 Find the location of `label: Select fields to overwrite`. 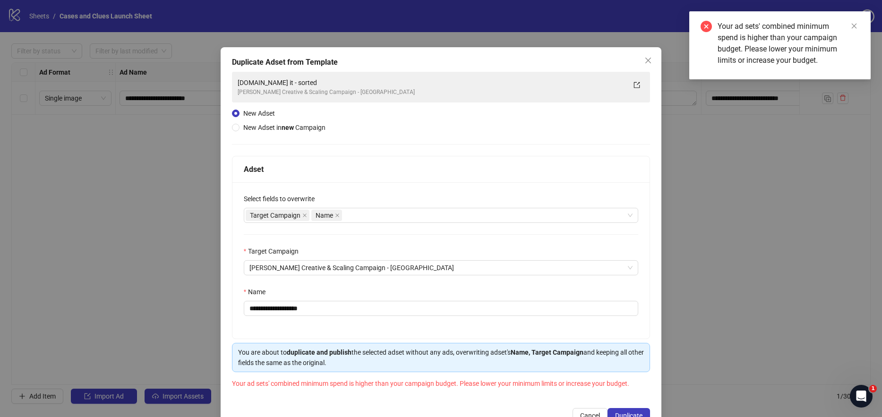

label: Select fields to overwrite is located at coordinates (282, 199).